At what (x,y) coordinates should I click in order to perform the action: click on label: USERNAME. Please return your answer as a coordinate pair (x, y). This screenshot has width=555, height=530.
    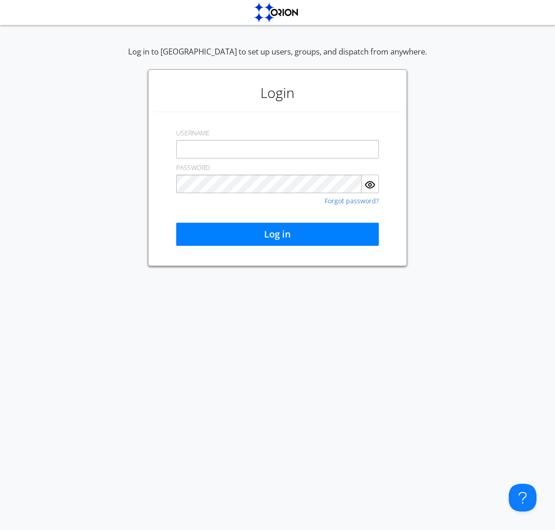
    Looking at the image, I should click on (193, 133).